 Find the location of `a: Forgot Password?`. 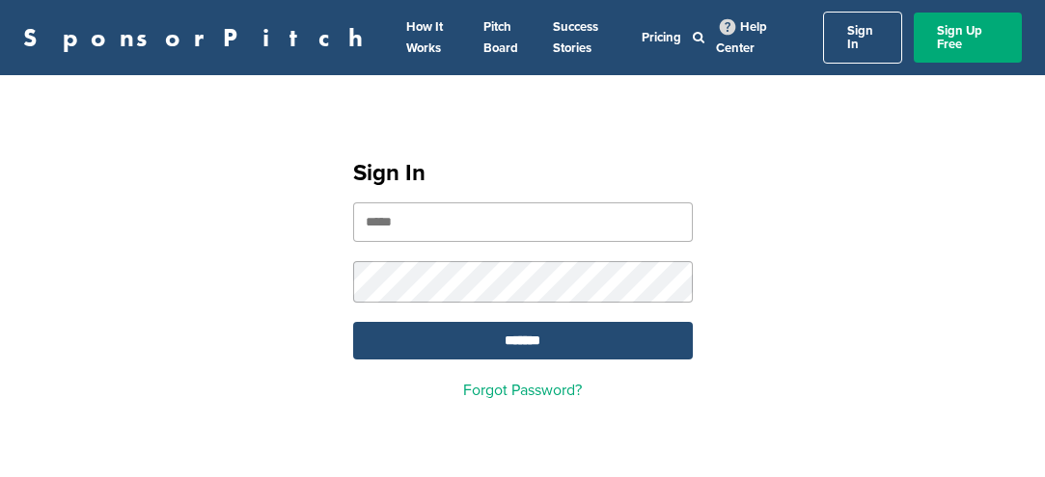

a: Forgot Password? is located at coordinates (522, 391).